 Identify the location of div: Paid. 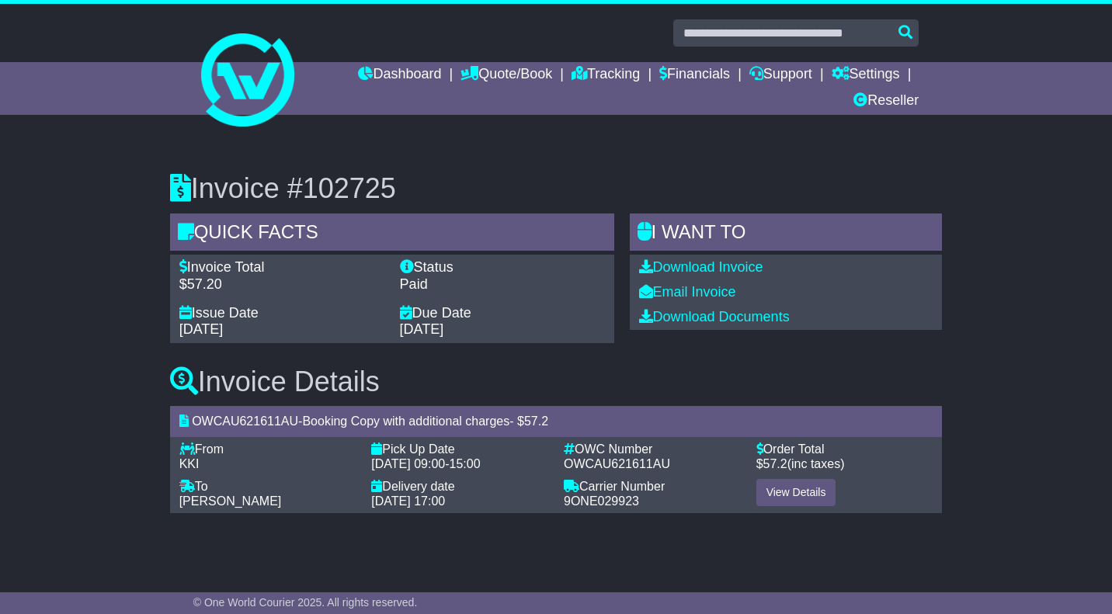
(502, 285).